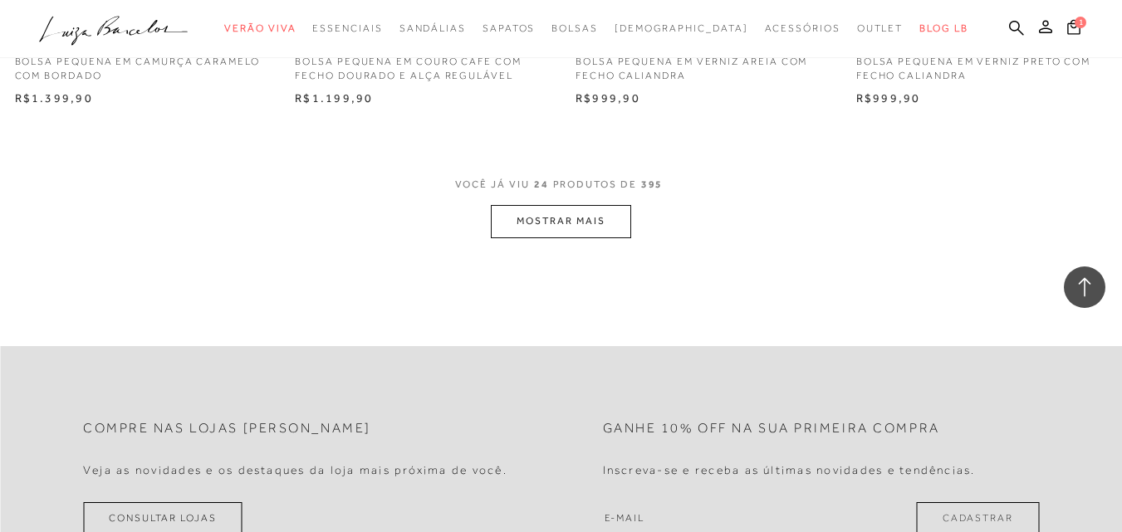 This screenshot has height=532, width=1122. Describe the element at coordinates (420, 64) in the screenshot. I see `p: BOLSA PEQUENA EM COURO CAFÉ COM FECHO DOURADO E ALÇA REGULÁVEL` at that location.